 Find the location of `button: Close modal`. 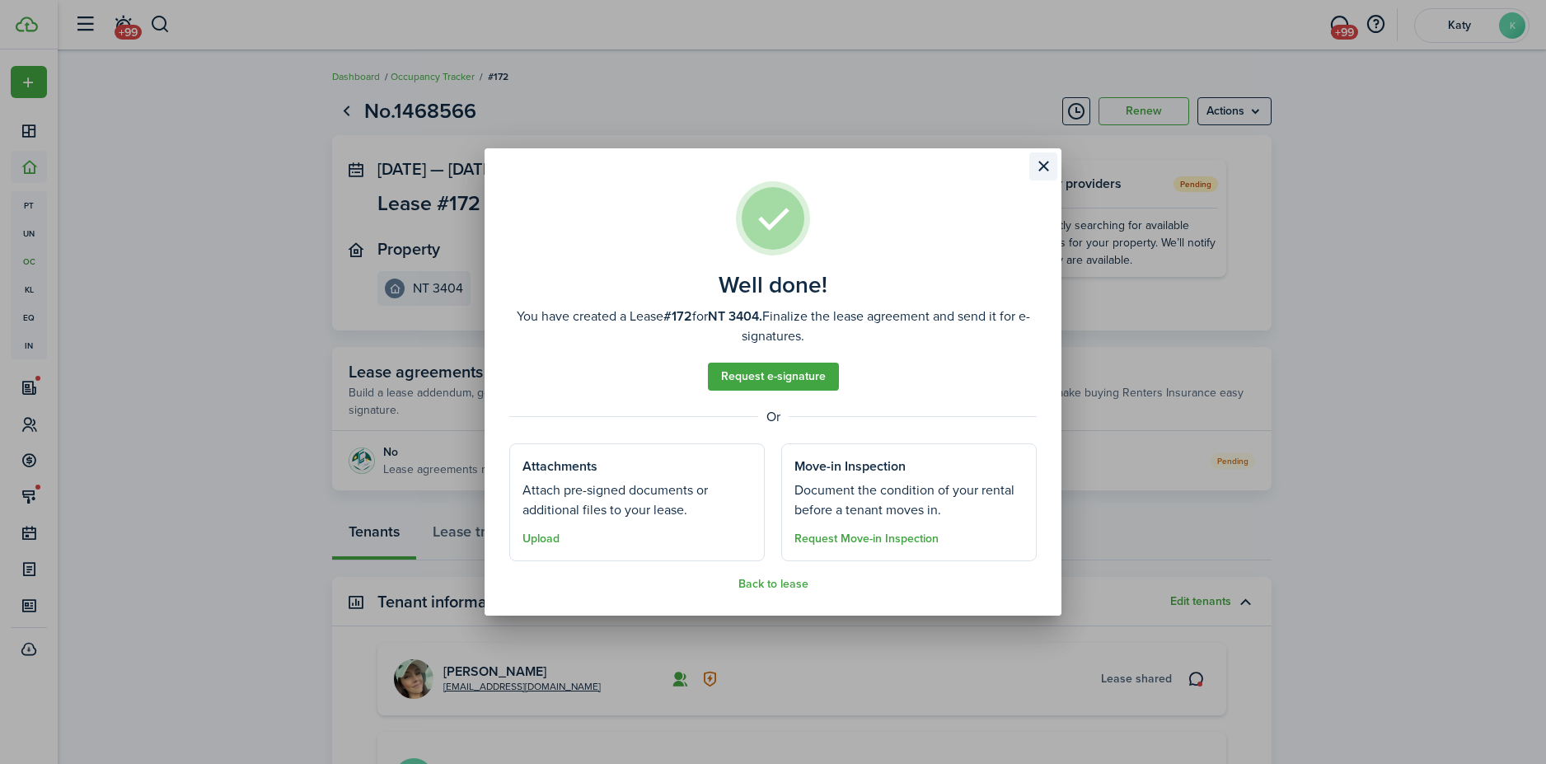

button: Close modal is located at coordinates (1043, 166).